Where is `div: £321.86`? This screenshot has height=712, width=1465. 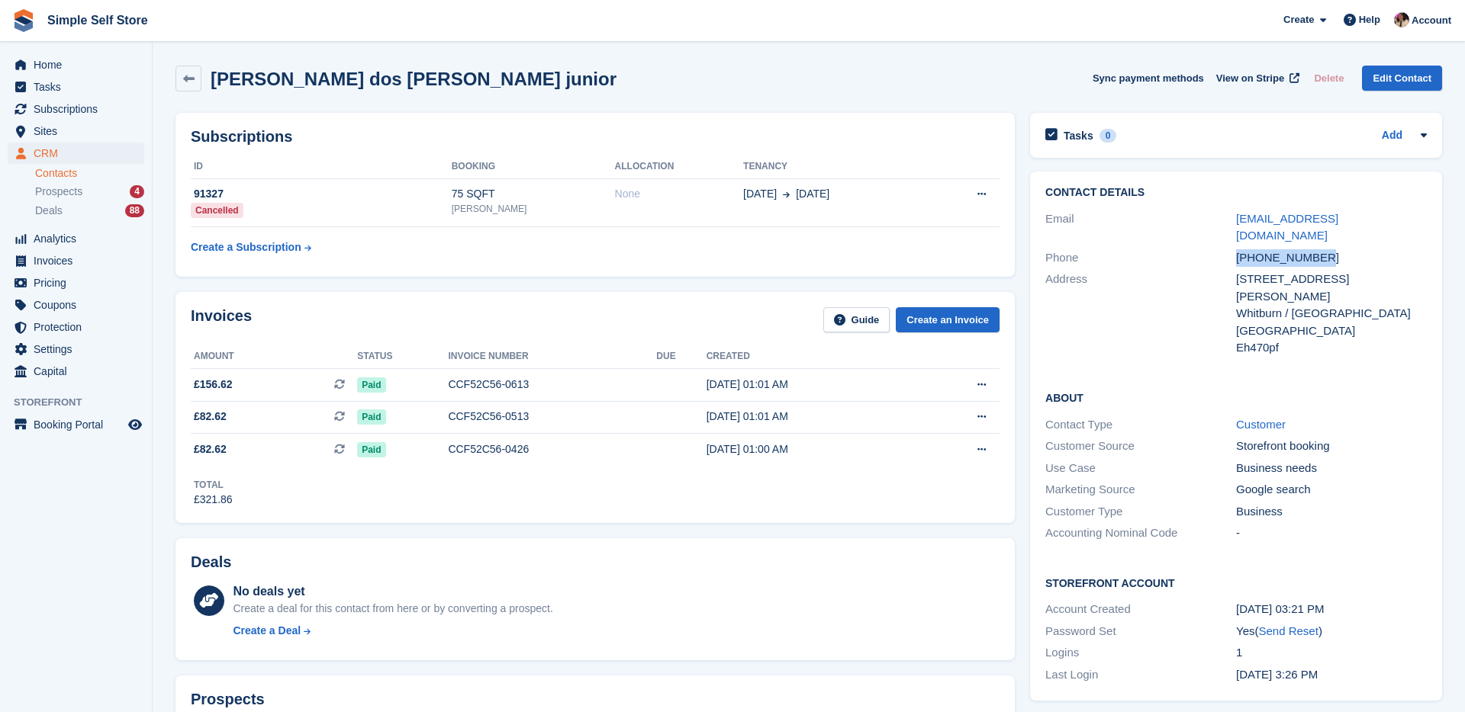 div: £321.86 is located at coordinates (213, 500).